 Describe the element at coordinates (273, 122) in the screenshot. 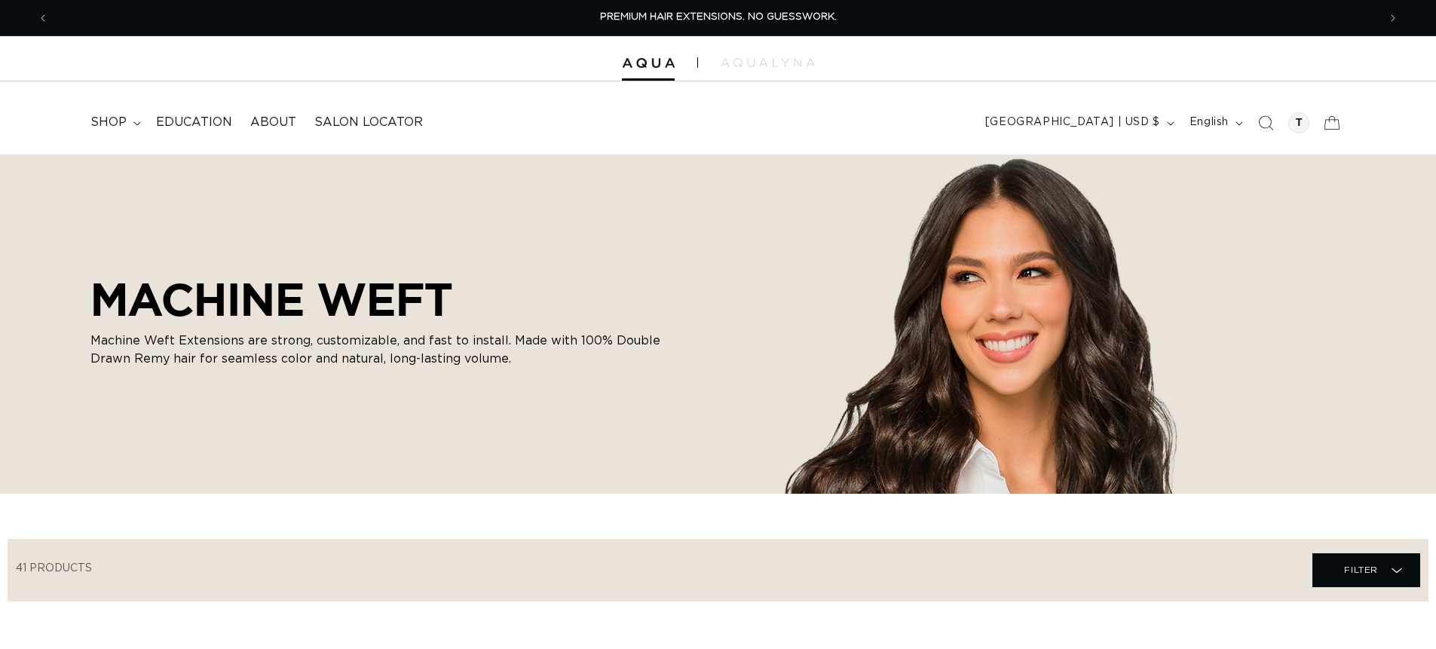

I see `a: About` at that location.